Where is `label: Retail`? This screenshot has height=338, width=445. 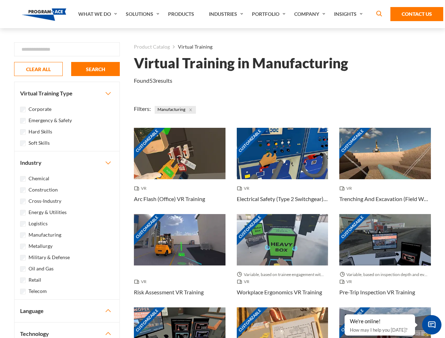
label: Retail is located at coordinates (35, 280).